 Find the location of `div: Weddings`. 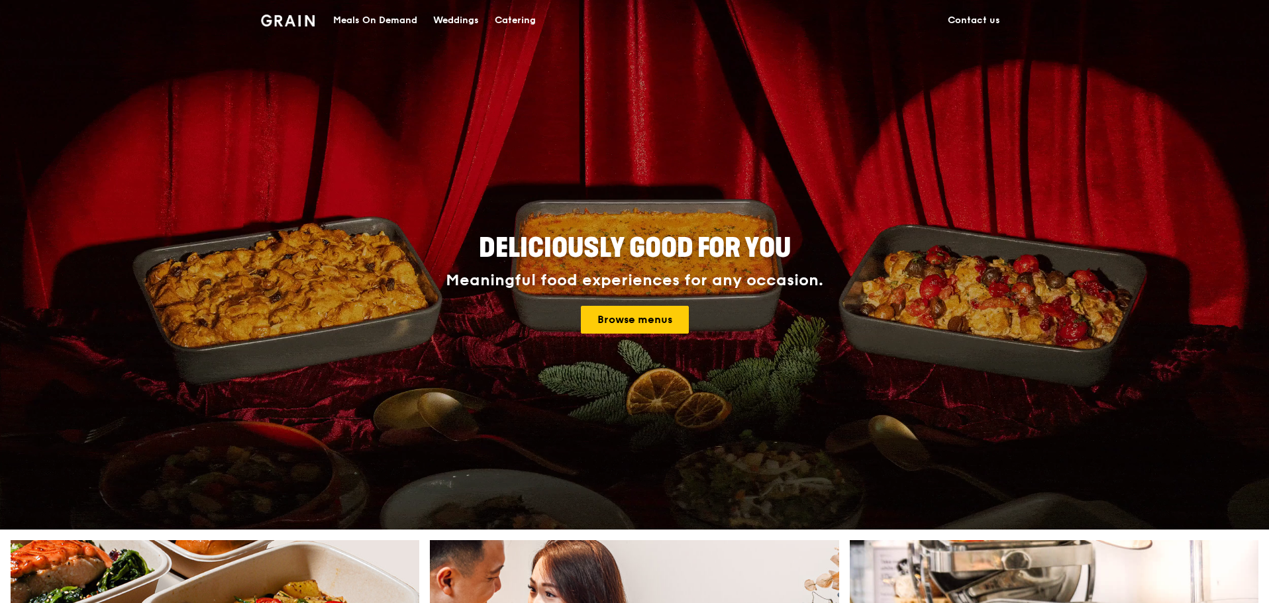

div: Weddings is located at coordinates (456, 21).